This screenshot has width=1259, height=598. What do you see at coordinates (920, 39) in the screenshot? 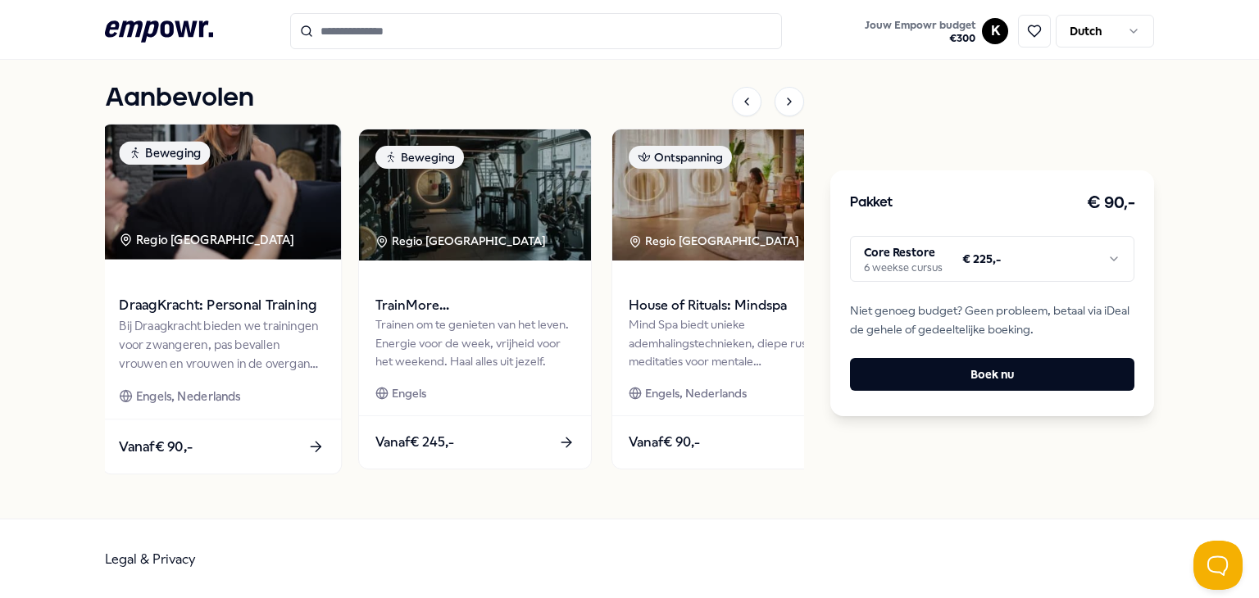
I see `span: € 300` at bounding box center [920, 39].